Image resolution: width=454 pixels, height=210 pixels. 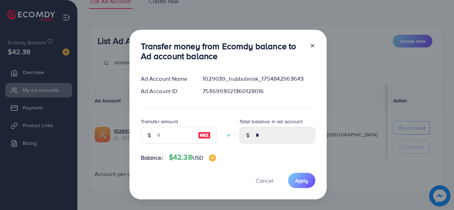 I want to click on h4: $42.38, so click(x=192, y=157).